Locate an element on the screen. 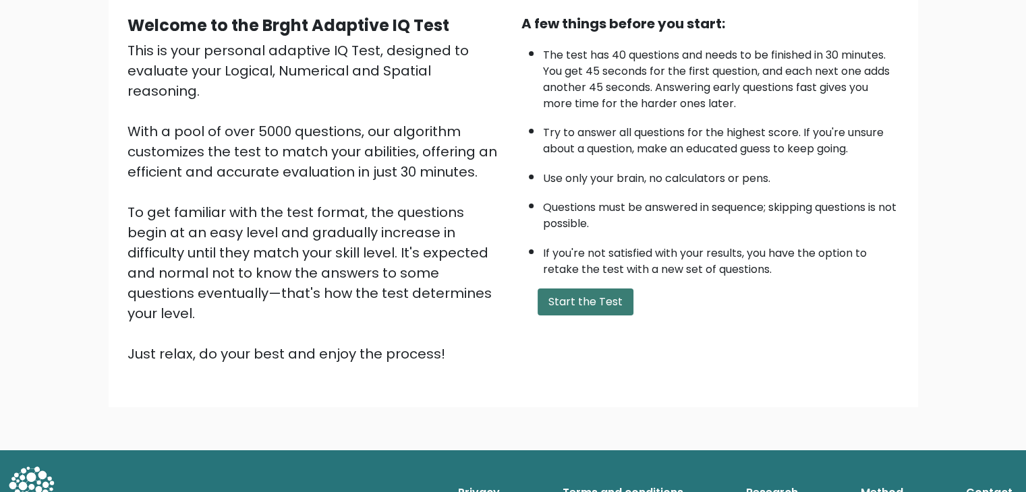 The image size is (1026, 492). li: Use only your brain, no calculators or pens. is located at coordinates (721, 175).